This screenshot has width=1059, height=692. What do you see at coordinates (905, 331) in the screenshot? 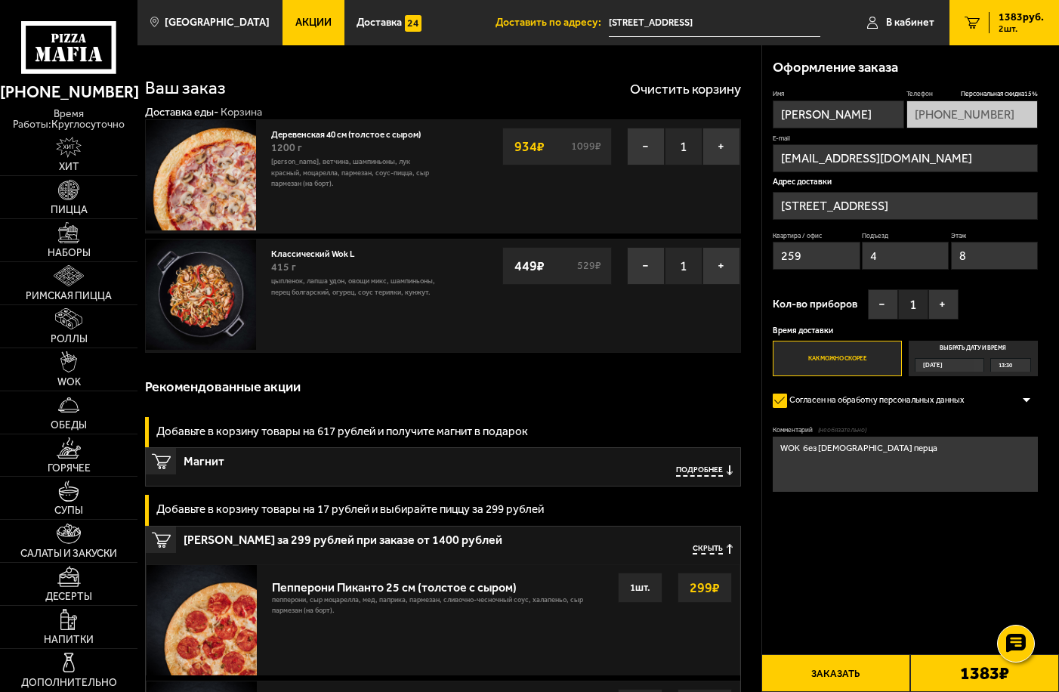
I see `p: Время доставки` at bounding box center [905, 331].